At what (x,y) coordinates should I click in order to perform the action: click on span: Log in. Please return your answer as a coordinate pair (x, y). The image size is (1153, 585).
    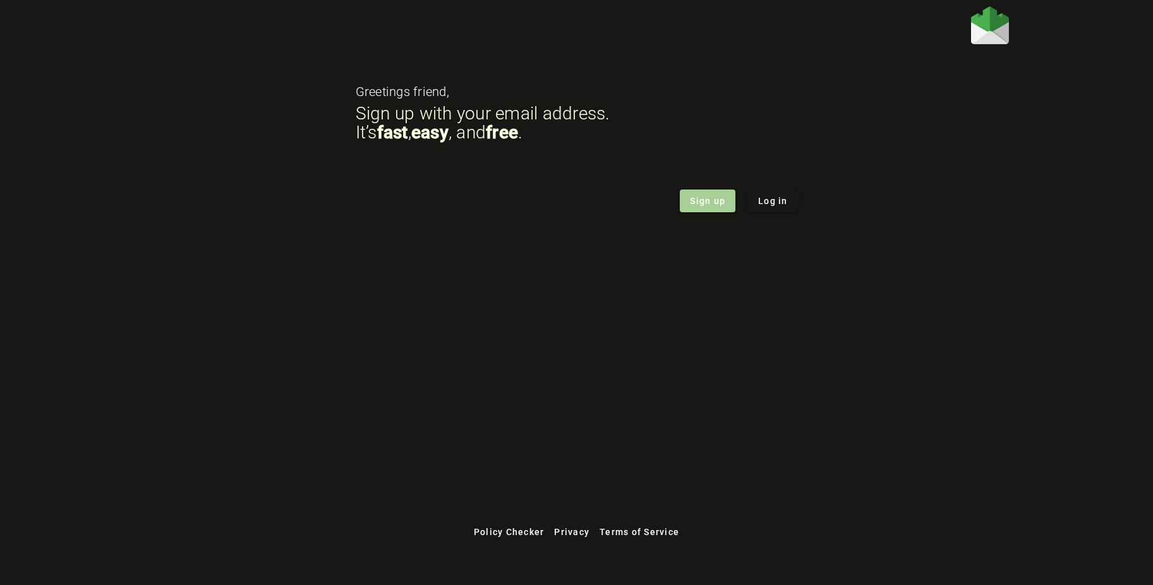
    Looking at the image, I should click on (772, 201).